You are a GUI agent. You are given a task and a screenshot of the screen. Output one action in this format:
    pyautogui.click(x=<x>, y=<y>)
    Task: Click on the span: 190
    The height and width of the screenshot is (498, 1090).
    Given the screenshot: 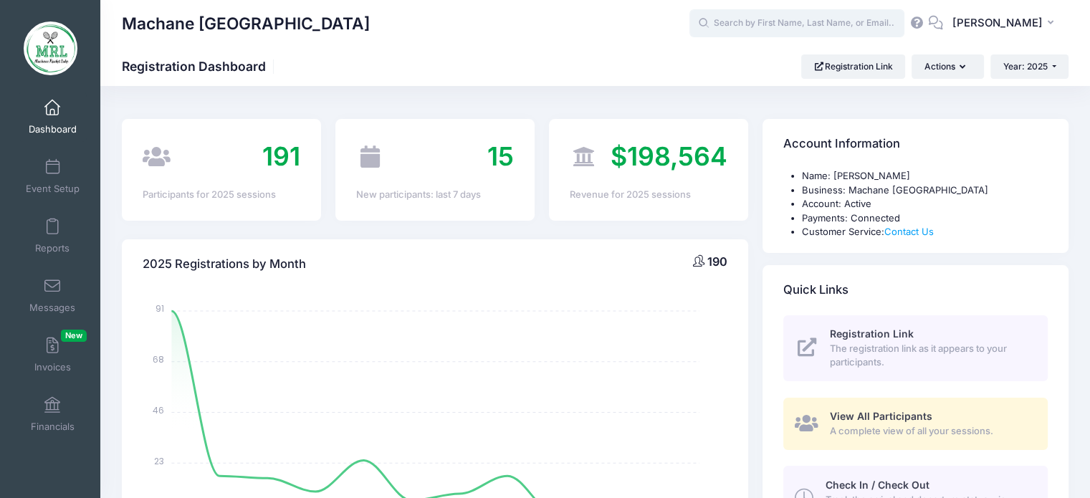 What is the action you would take?
    pyautogui.click(x=718, y=262)
    